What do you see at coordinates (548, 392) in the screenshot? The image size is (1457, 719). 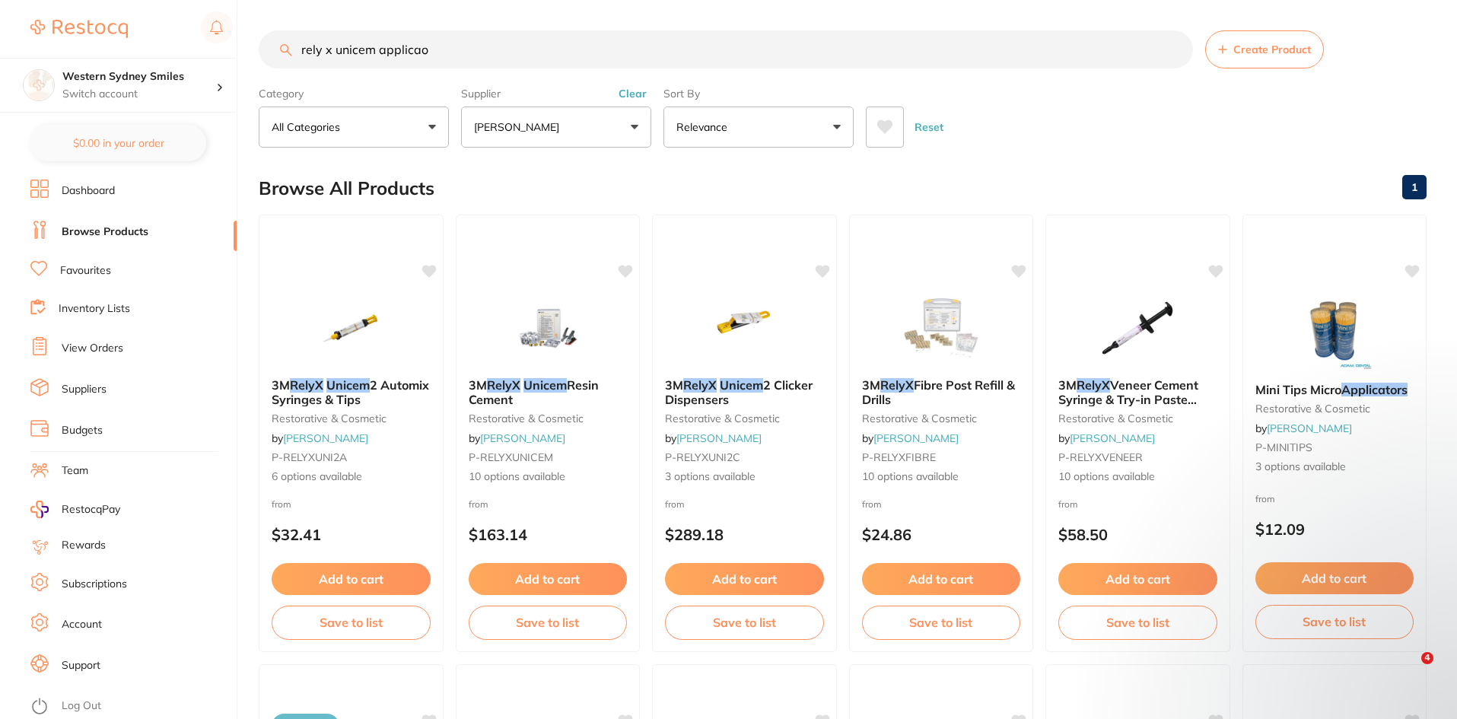 I see `b: 3M RelyX Unicem Resin Cement` at bounding box center [548, 392].